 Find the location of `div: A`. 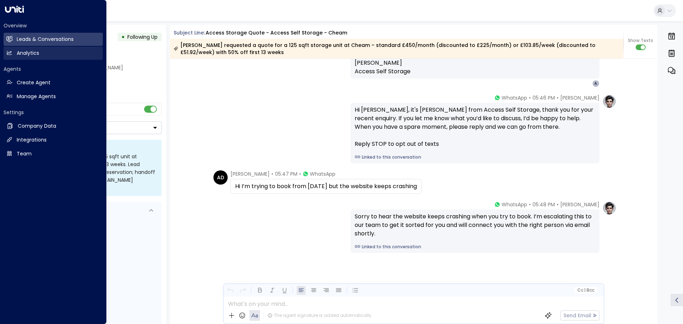

div: A is located at coordinates (596, 84).